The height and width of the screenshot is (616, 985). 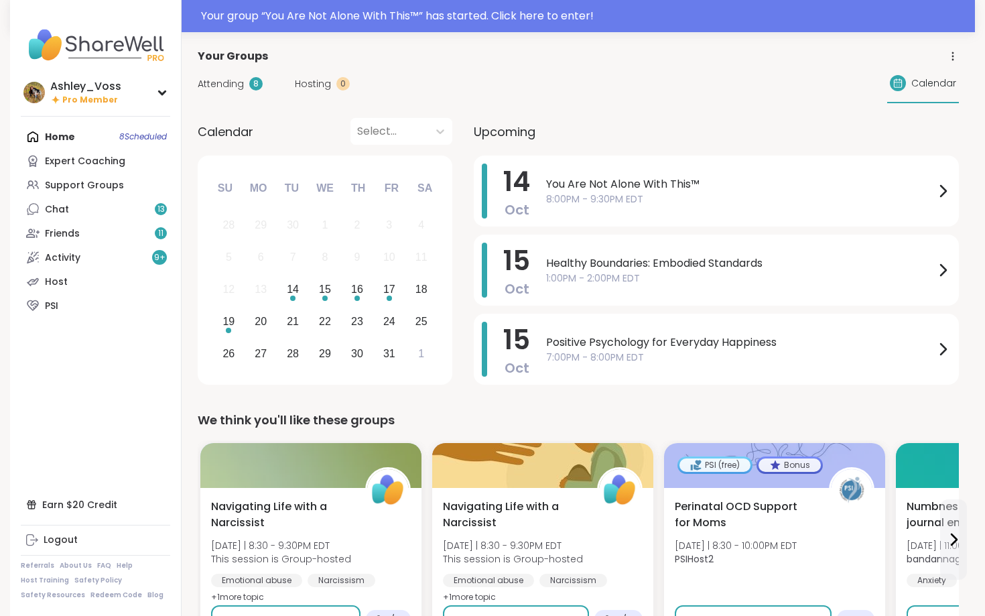 I want to click on span: Positive Psychology for Everyday Happiness, so click(x=740, y=342).